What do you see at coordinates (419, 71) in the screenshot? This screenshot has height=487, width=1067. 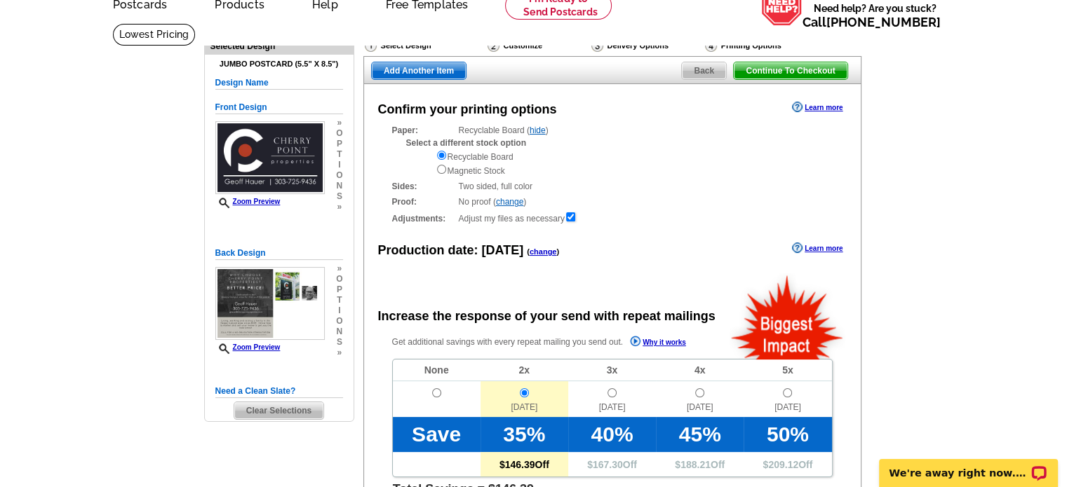 I see `span: Add Another Item` at bounding box center [419, 71].